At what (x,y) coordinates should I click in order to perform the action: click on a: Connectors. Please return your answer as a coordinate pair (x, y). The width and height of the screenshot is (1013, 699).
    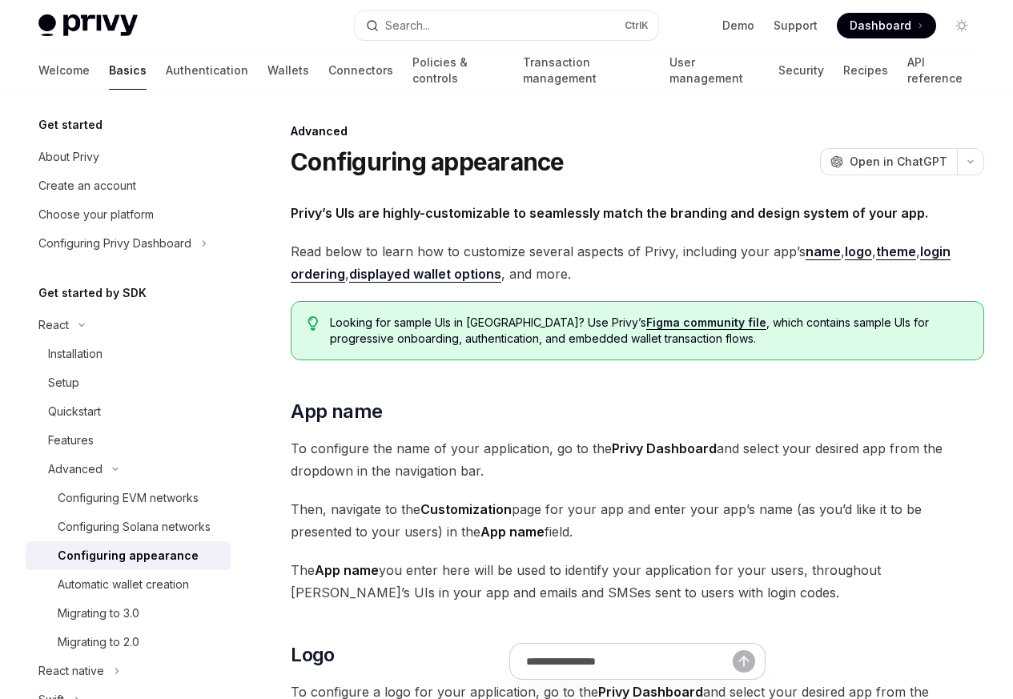
    Looking at the image, I should click on (360, 70).